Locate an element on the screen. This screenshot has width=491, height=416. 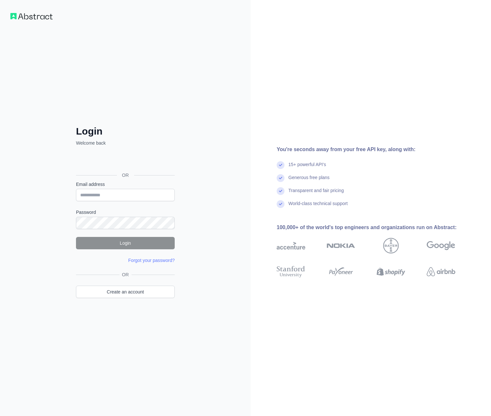
div: You're seconds away from your free API key, along with: is located at coordinates (376, 149).